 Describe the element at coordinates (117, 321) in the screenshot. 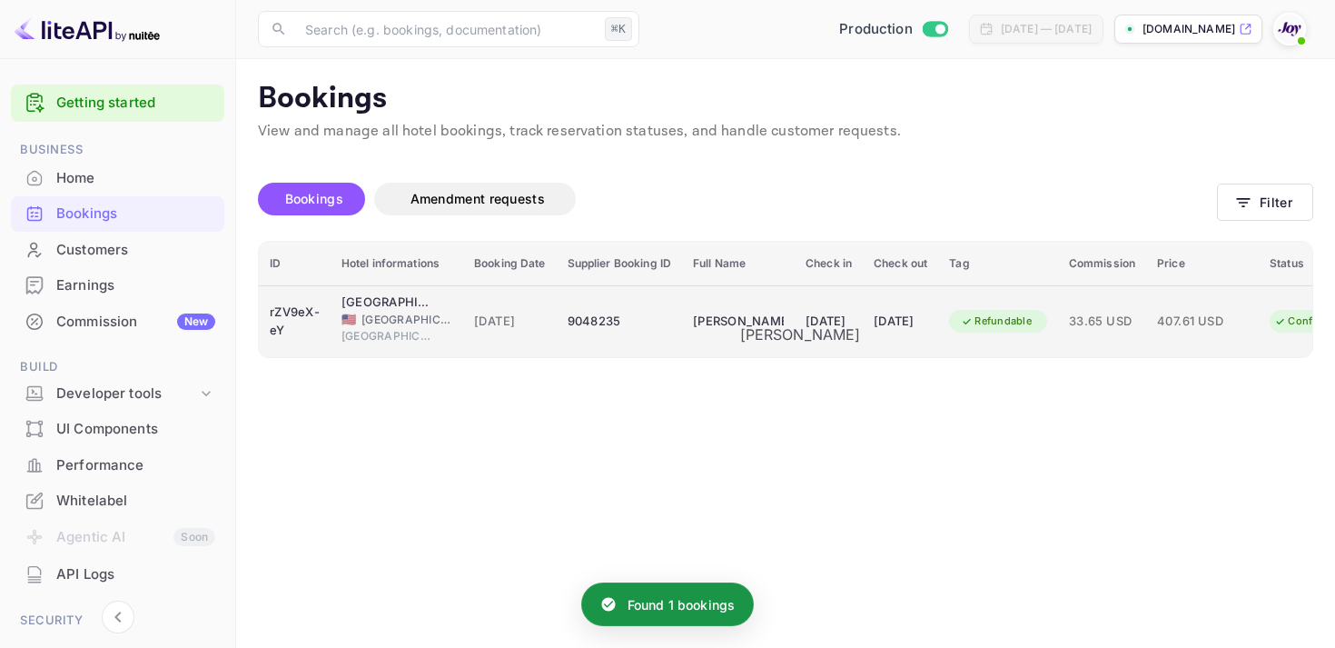

I see `div: CommissionNew` at that location.